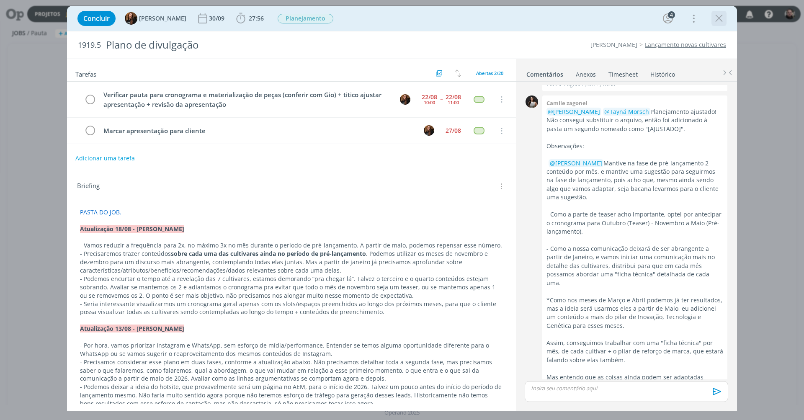 The width and height of the screenshot is (804, 420). Describe the element at coordinates (96, 18) in the screenshot. I see `button: Concluir` at that location.